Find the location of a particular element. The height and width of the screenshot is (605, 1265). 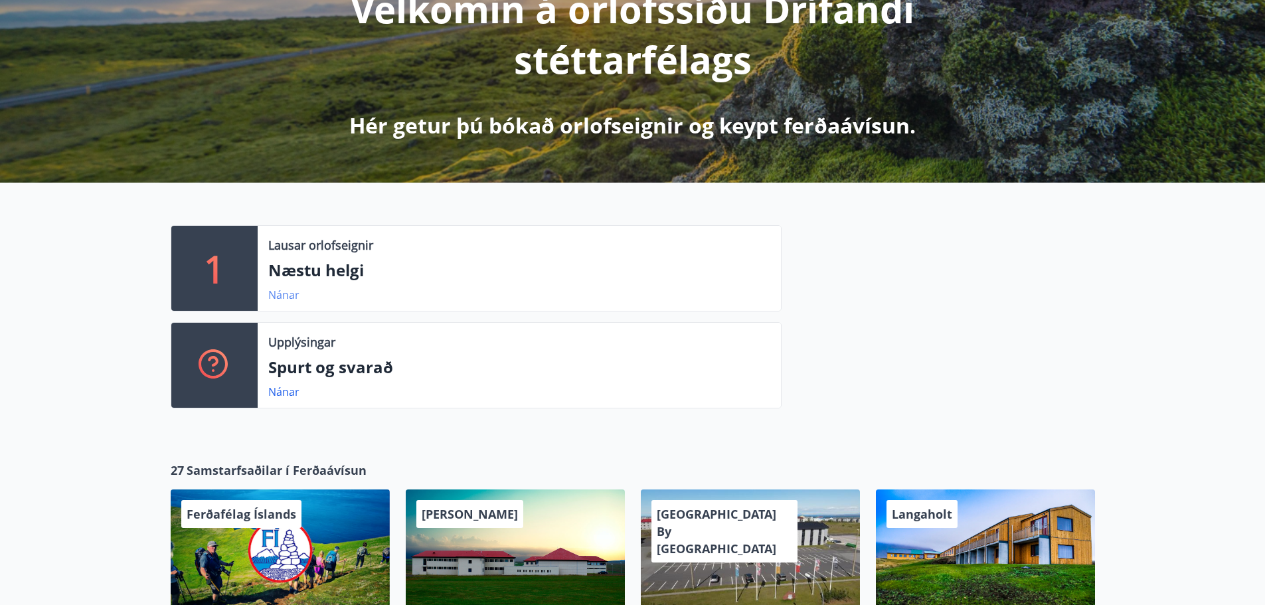

p: Hér getur þú bókað orlofseignir og keypt ferðaávísun. is located at coordinates (632, 125).